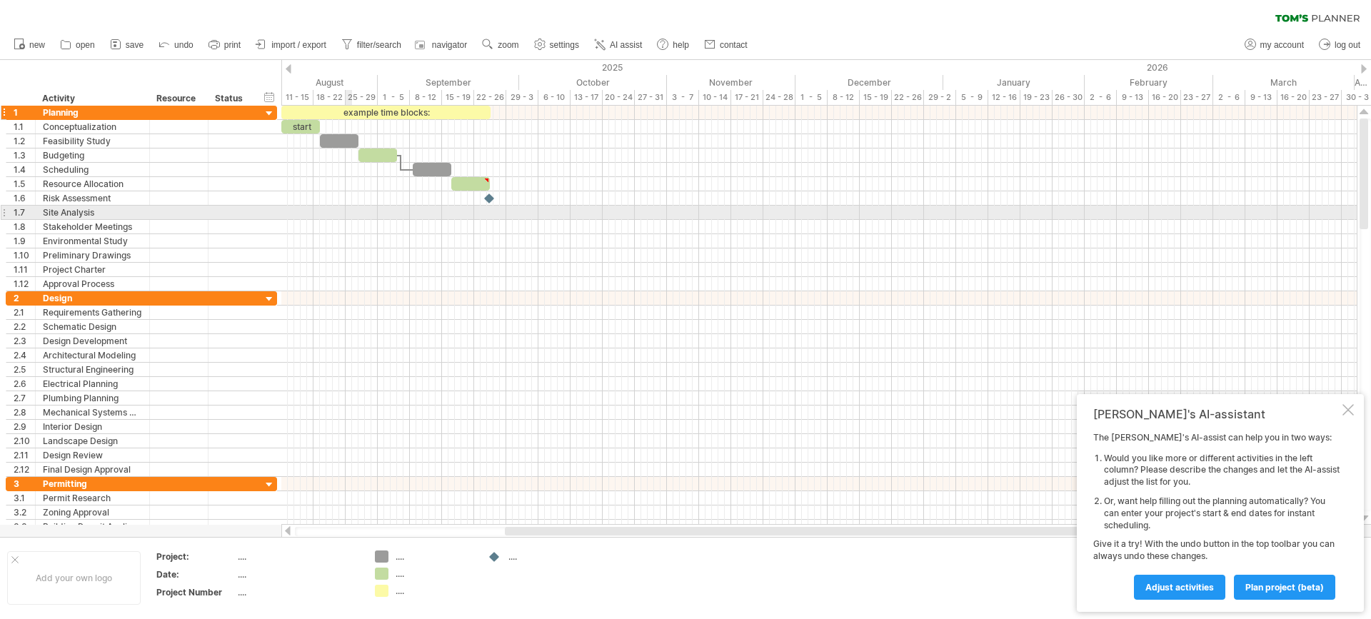  What do you see at coordinates (385, 112) in the screenshot?
I see `div: example time blocks:` at bounding box center [385, 112].